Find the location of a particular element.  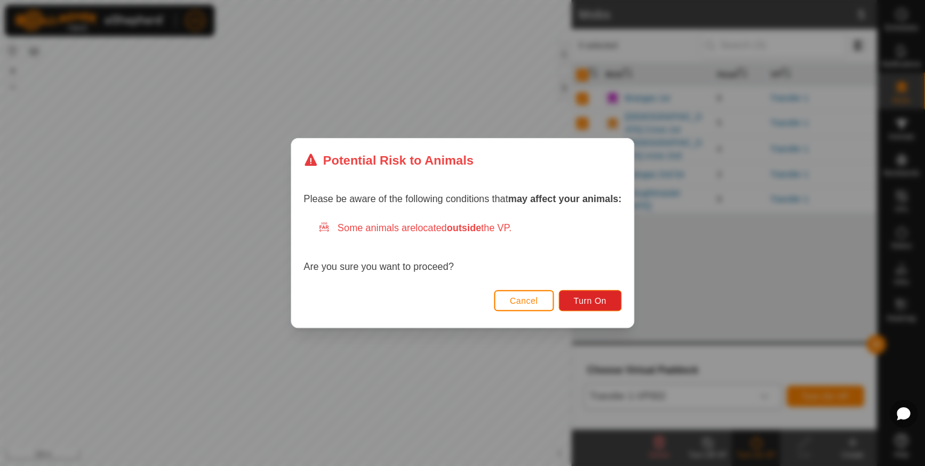

span: Cancel is located at coordinates (524, 301).